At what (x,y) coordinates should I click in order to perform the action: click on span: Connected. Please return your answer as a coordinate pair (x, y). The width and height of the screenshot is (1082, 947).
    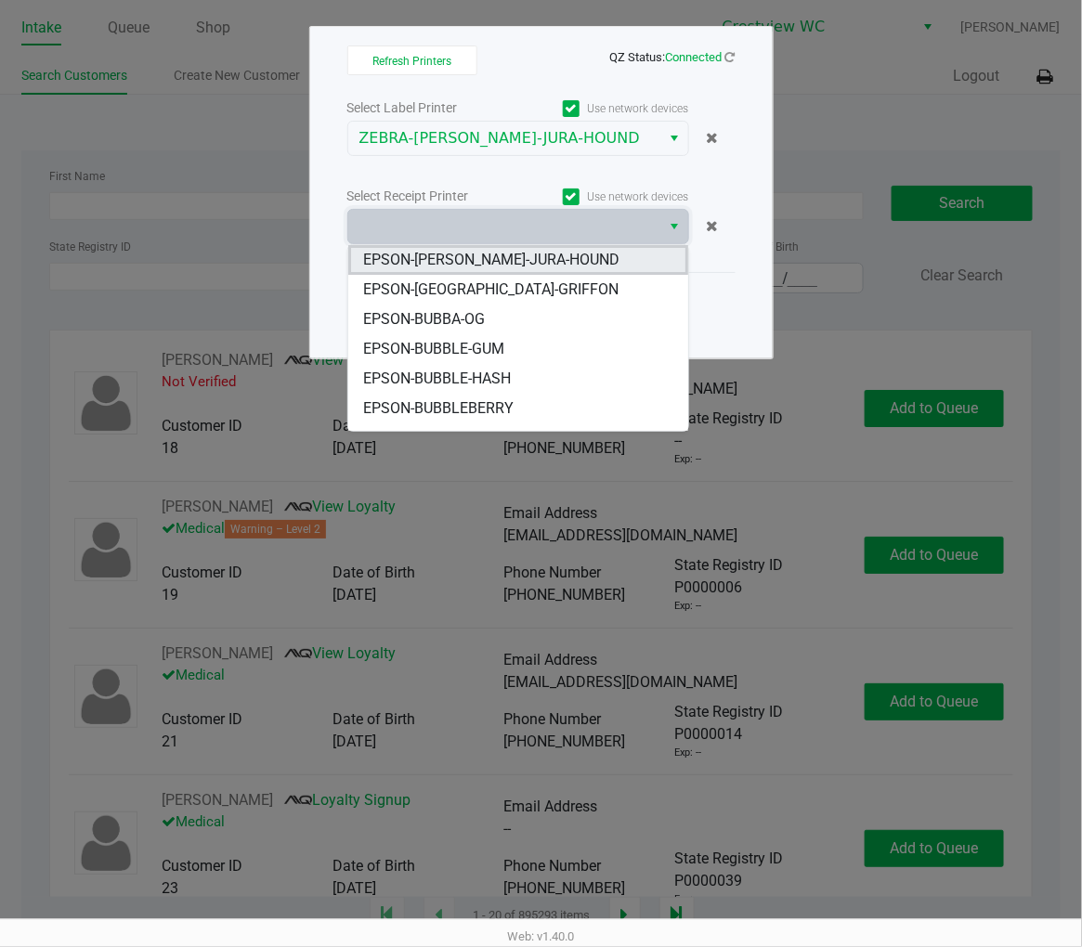
    Looking at the image, I should click on (694, 57).